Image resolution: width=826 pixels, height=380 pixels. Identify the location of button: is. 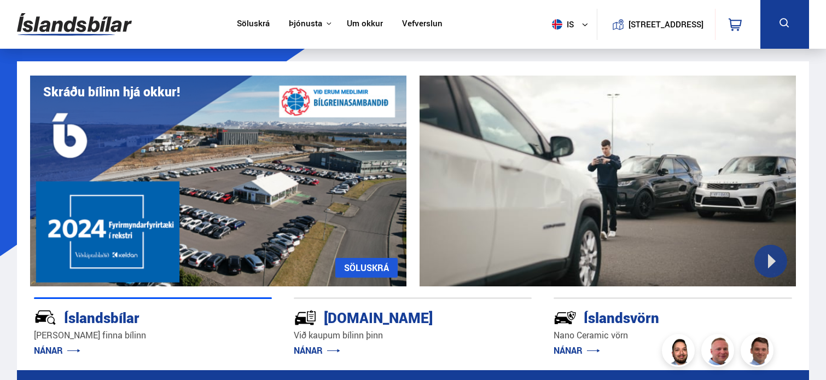
(572, 24).